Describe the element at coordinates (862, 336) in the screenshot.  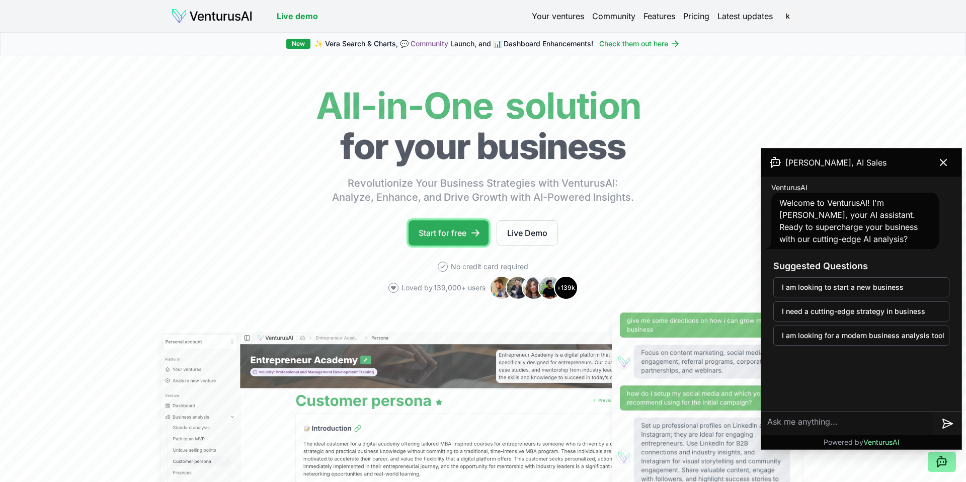
I see `button: I am looking for a modern business analysis tool` at that location.